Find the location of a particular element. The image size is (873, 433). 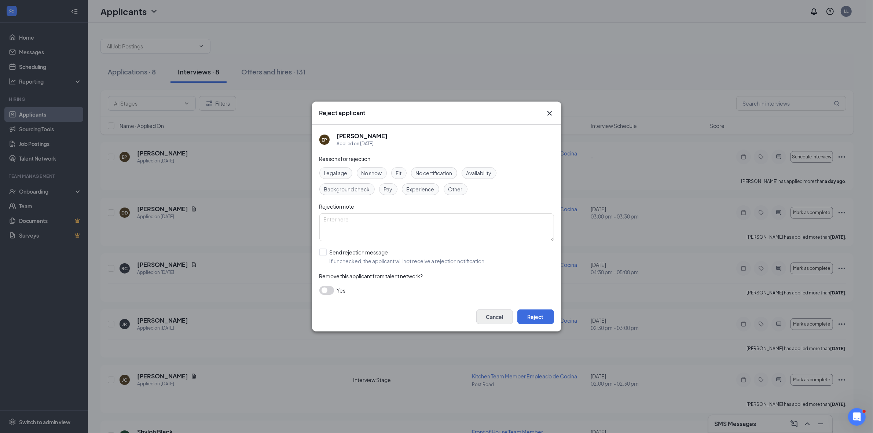

span: Yes is located at coordinates (341, 290).